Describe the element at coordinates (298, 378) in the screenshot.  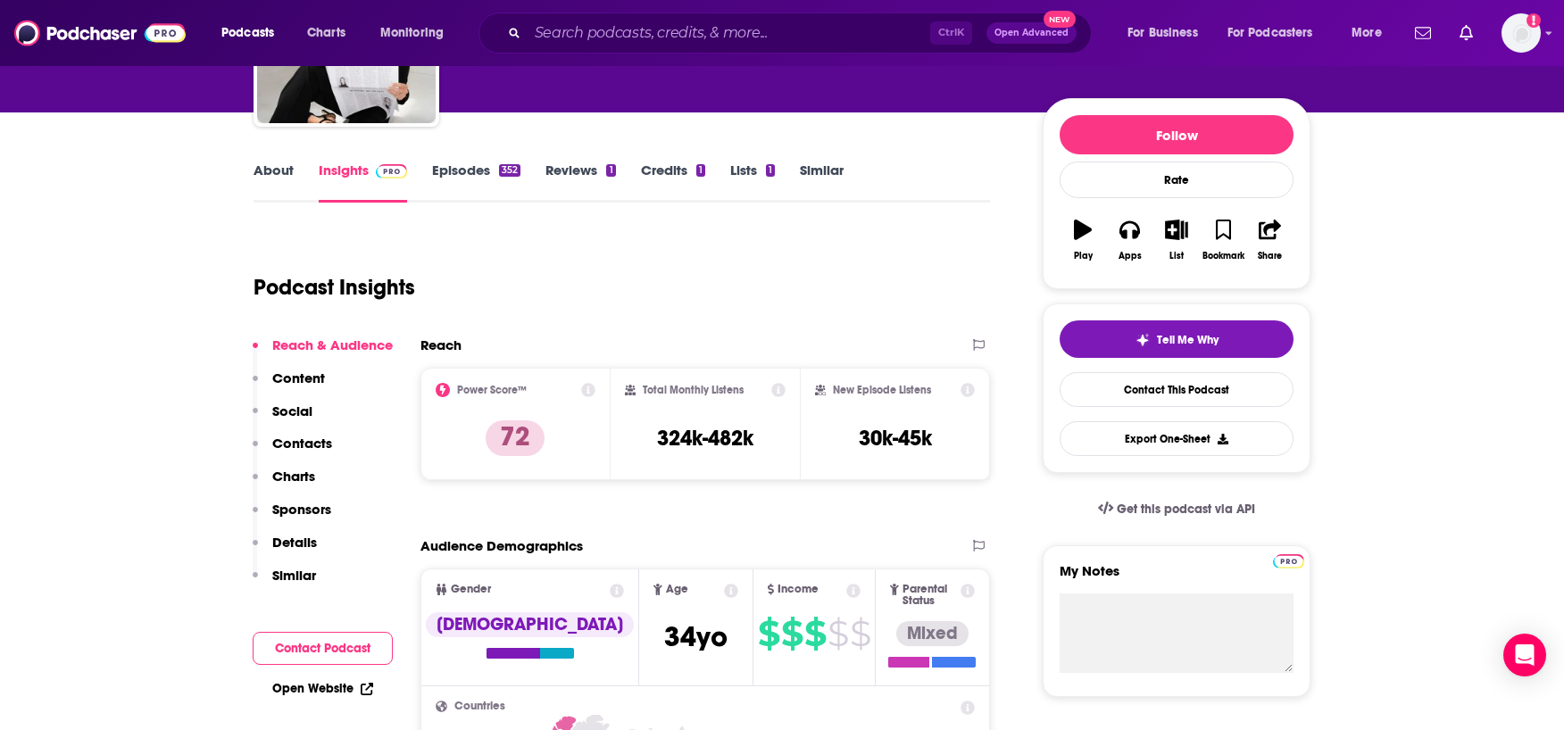
I see `p: Content` at that location.